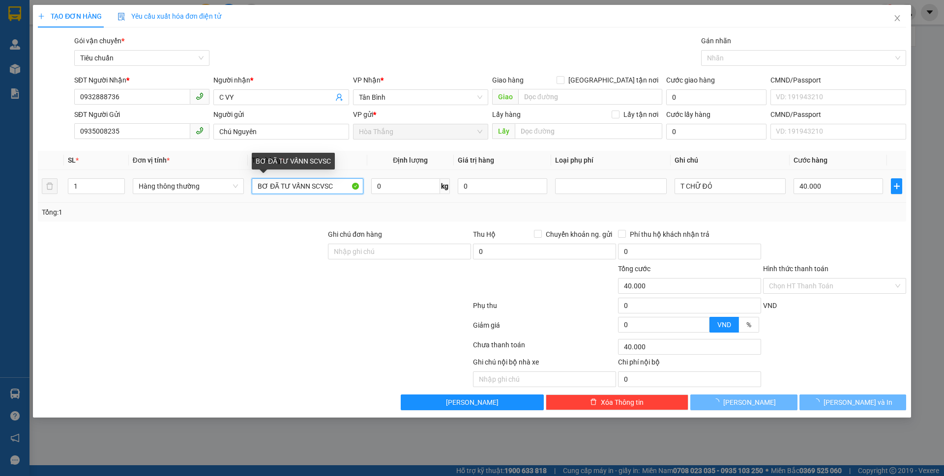 The width and height of the screenshot is (944, 476). I want to click on span: TẠO ĐƠN HÀNG, so click(70, 16).